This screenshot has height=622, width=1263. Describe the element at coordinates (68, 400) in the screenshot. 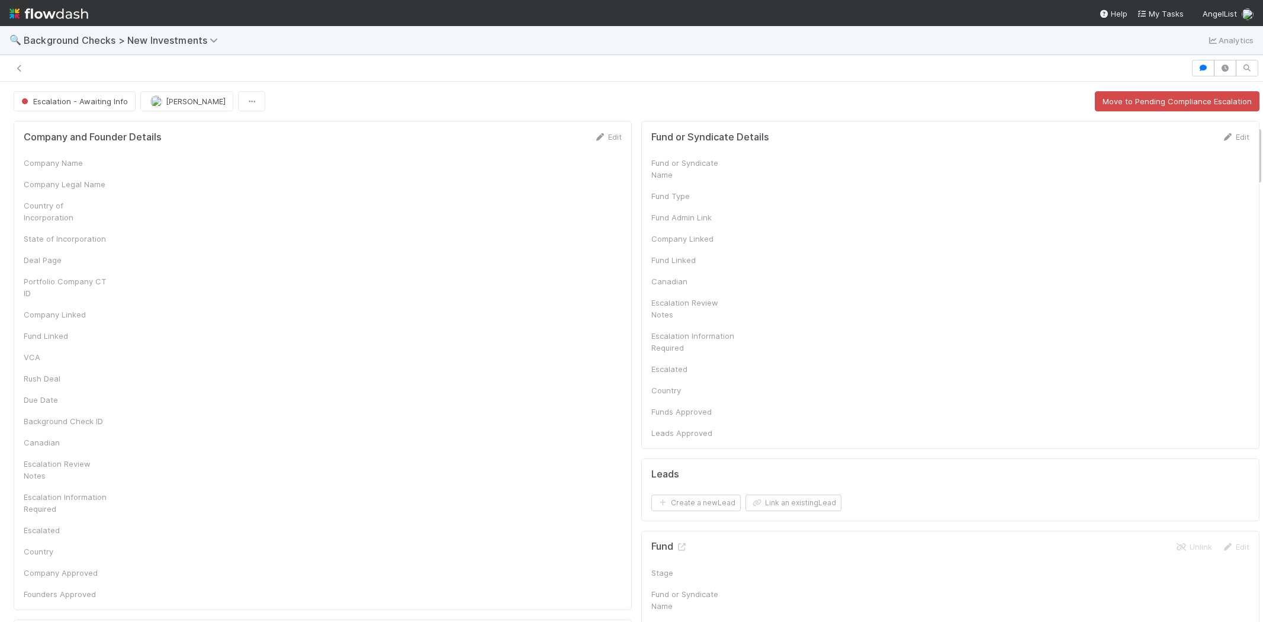

I see `div: Due Date` at that location.